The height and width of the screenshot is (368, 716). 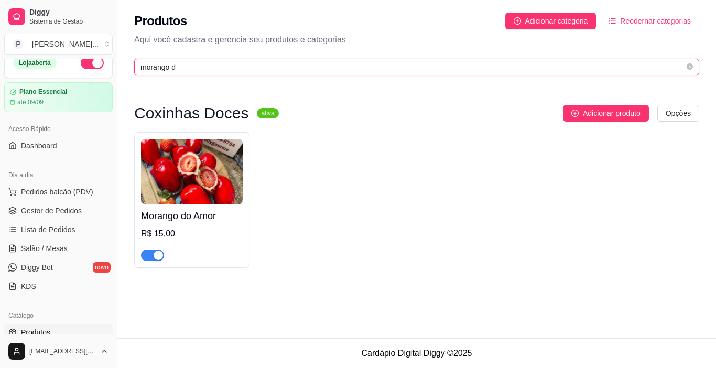 I want to click on span: Gestor de Pedidos, so click(x=51, y=211).